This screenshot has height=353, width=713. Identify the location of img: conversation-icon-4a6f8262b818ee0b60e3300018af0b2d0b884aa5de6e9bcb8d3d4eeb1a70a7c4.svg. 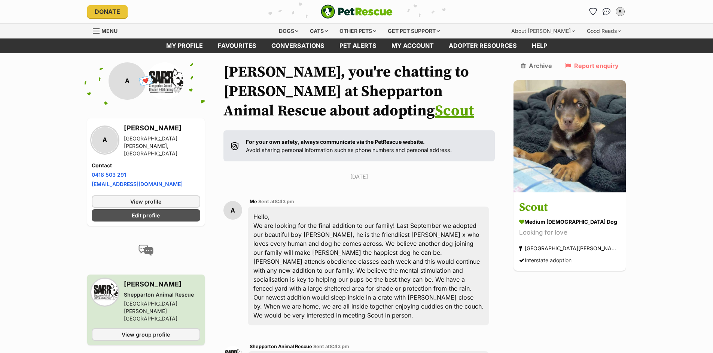
(146, 251).